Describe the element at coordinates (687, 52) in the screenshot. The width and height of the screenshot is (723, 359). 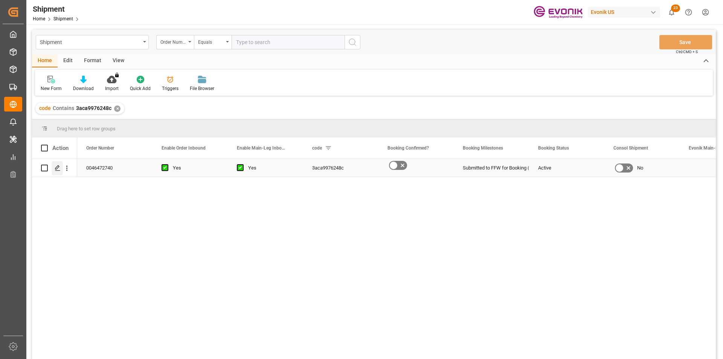
I see `span: Ctrl/CMD + S` at that location.